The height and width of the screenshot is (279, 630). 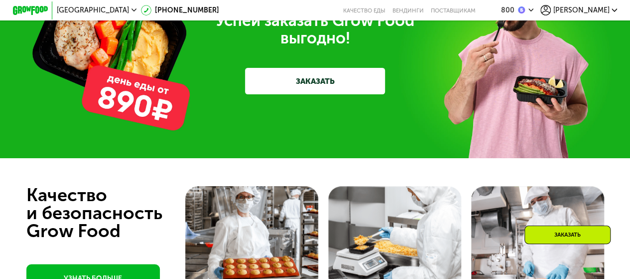 What do you see at coordinates (364, 10) in the screenshot?
I see `a: Качество еды` at bounding box center [364, 10].